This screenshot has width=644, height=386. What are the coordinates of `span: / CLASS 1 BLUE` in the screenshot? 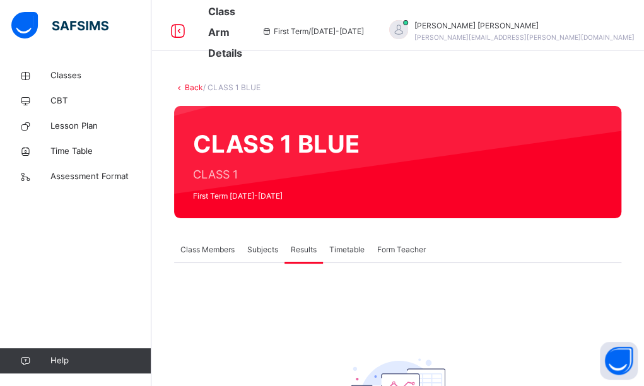 It's located at (231, 87).